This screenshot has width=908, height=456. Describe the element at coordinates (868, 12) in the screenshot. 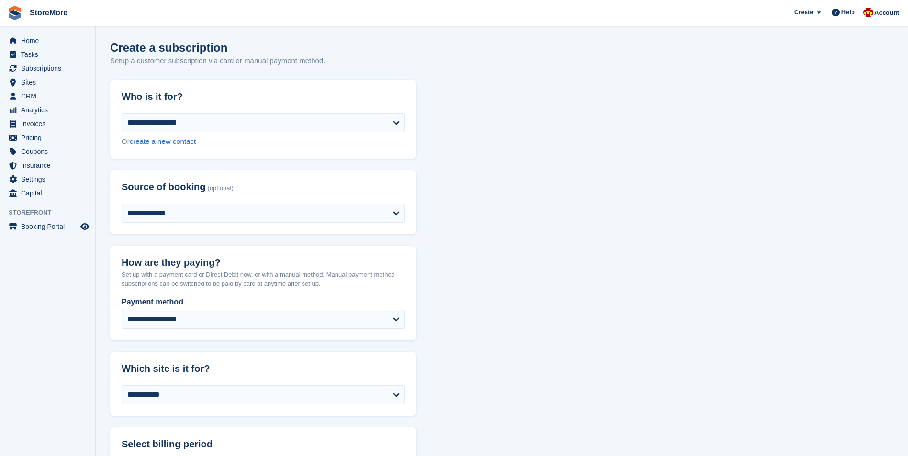

I see `img: Store More Team` at that location.